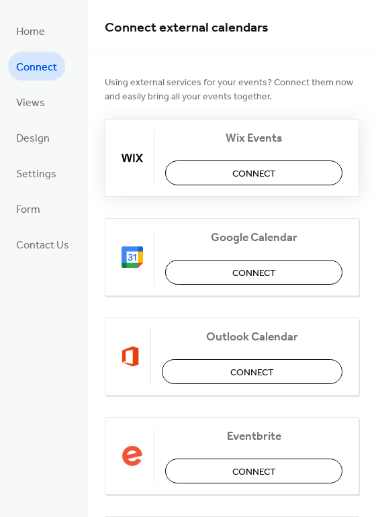  What do you see at coordinates (30, 32) in the screenshot?
I see `span: Home` at bounding box center [30, 32].